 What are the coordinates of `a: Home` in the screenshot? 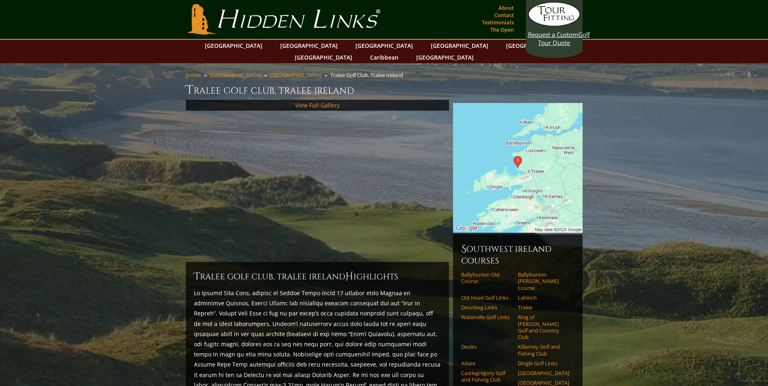 It's located at (193, 75).